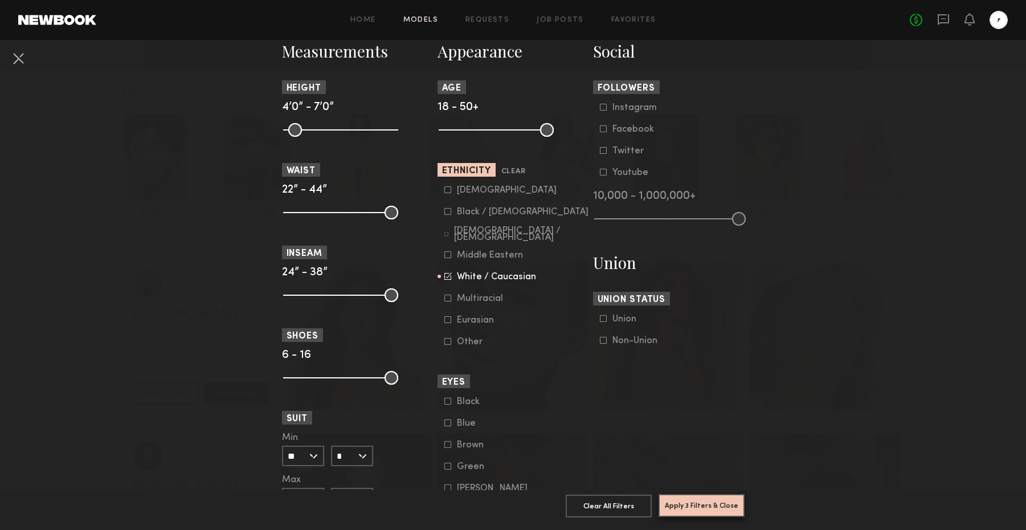 The height and width of the screenshot is (530, 1026). Describe the element at coordinates (669, 263) in the screenshot. I see `h3: Union` at that location.